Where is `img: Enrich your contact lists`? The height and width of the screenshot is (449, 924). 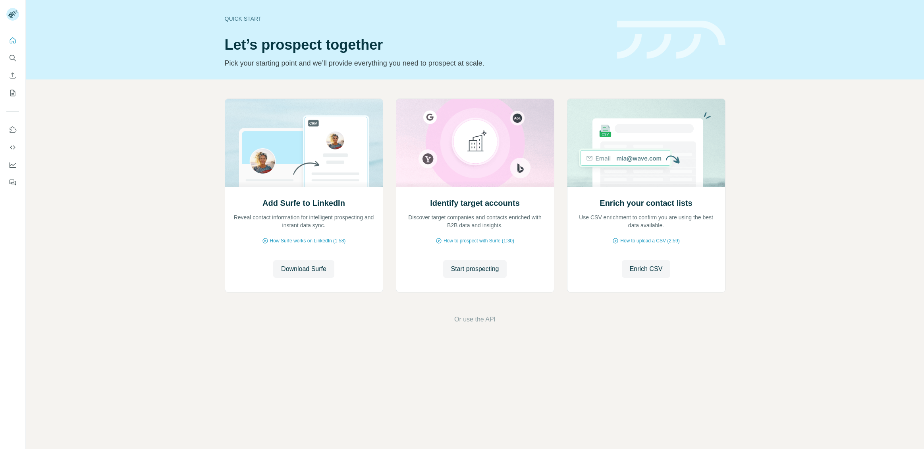 img: Enrich your contact lists is located at coordinates (646, 143).